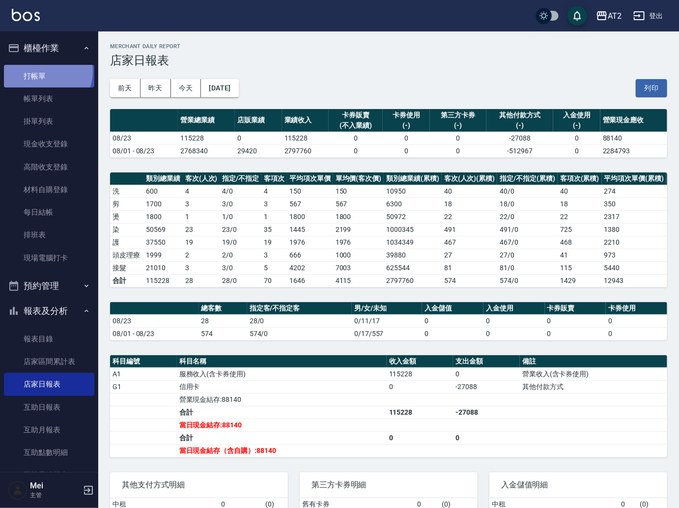 This screenshot has height=508, width=679. I want to click on button: 預約管理, so click(49, 286).